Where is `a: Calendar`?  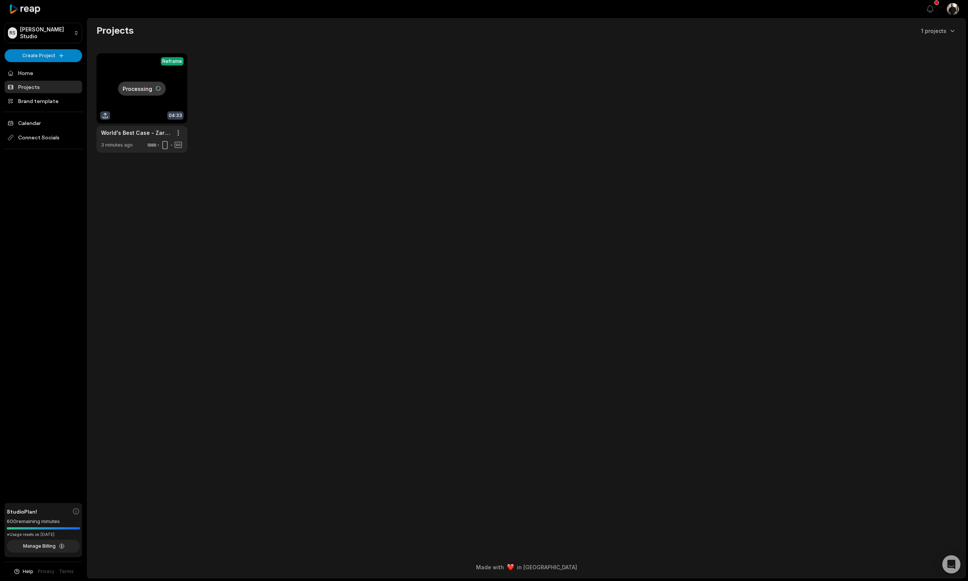
a: Calendar is located at coordinates (43, 123).